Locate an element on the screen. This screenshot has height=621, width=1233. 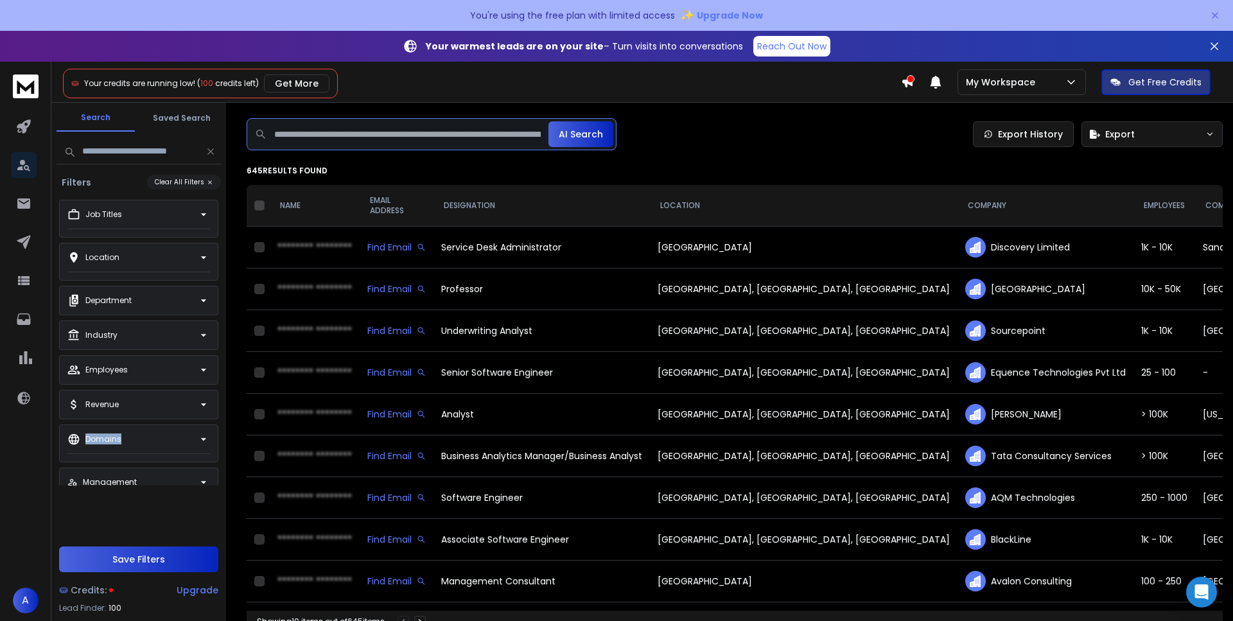
div: AQM Technologies is located at coordinates (1046, 498).